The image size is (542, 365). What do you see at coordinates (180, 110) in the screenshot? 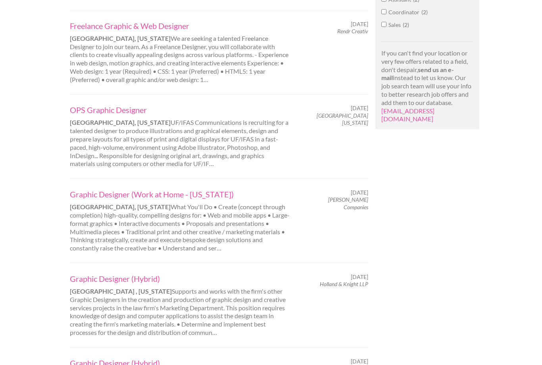
I see `a: OPS Graphic Designer` at bounding box center [180, 110].